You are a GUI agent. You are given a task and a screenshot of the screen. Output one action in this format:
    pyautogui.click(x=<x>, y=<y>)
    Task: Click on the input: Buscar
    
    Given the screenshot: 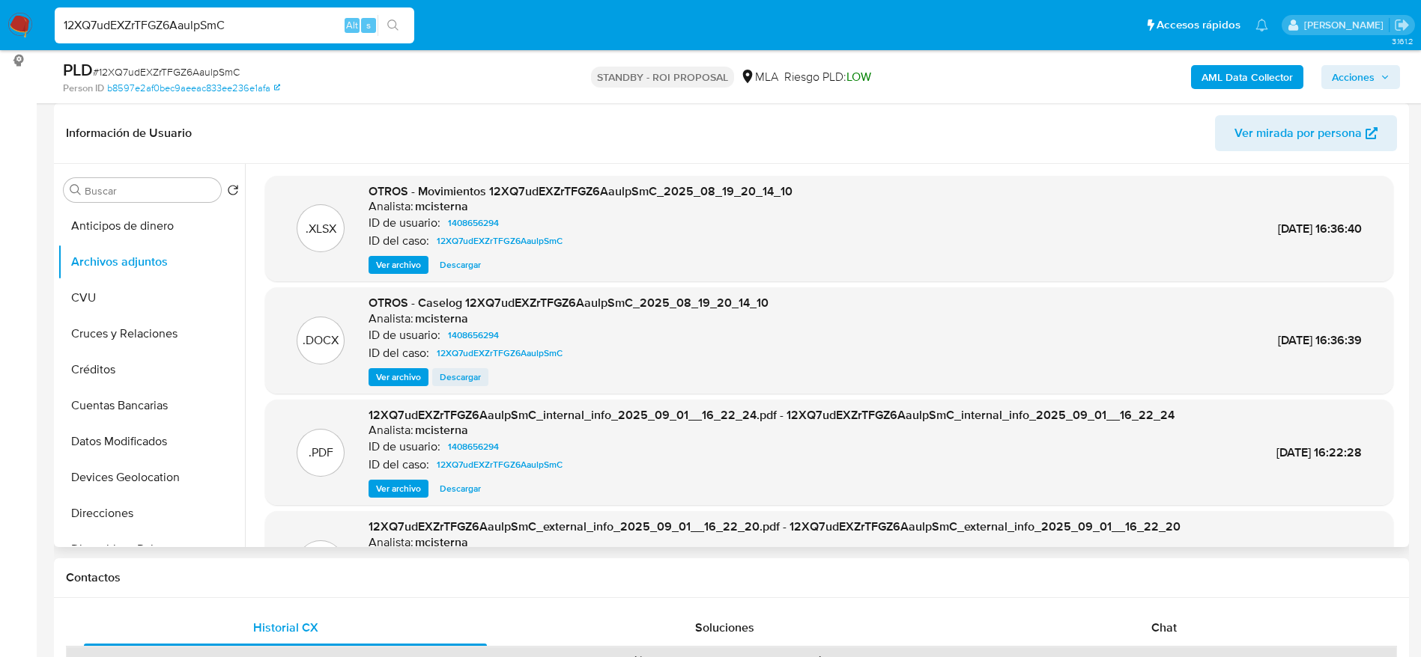 What is the action you would take?
    pyautogui.click(x=150, y=191)
    